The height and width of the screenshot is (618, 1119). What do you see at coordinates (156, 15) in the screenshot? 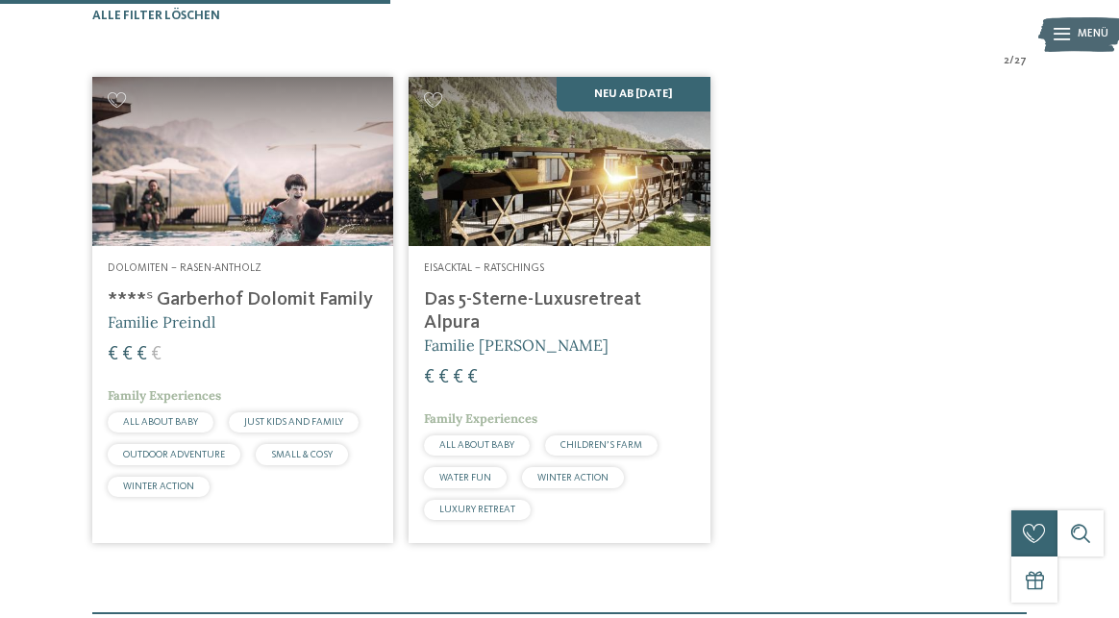
I see `span: Alle Filter löschen` at bounding box center [156, 15].